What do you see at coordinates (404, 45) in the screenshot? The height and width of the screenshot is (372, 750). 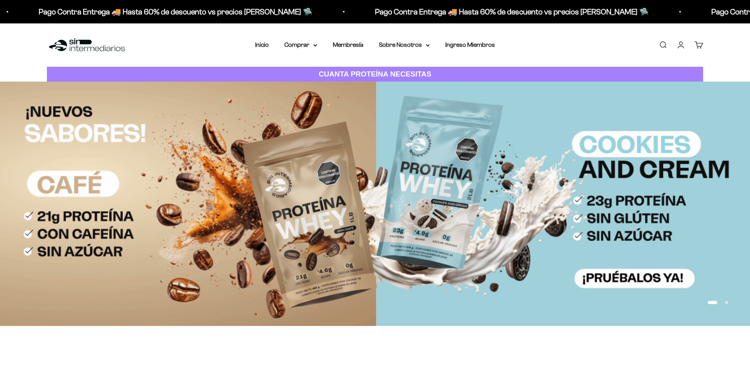 I see `summary: Sobre Nosotros` at bounding box center [404, 45].